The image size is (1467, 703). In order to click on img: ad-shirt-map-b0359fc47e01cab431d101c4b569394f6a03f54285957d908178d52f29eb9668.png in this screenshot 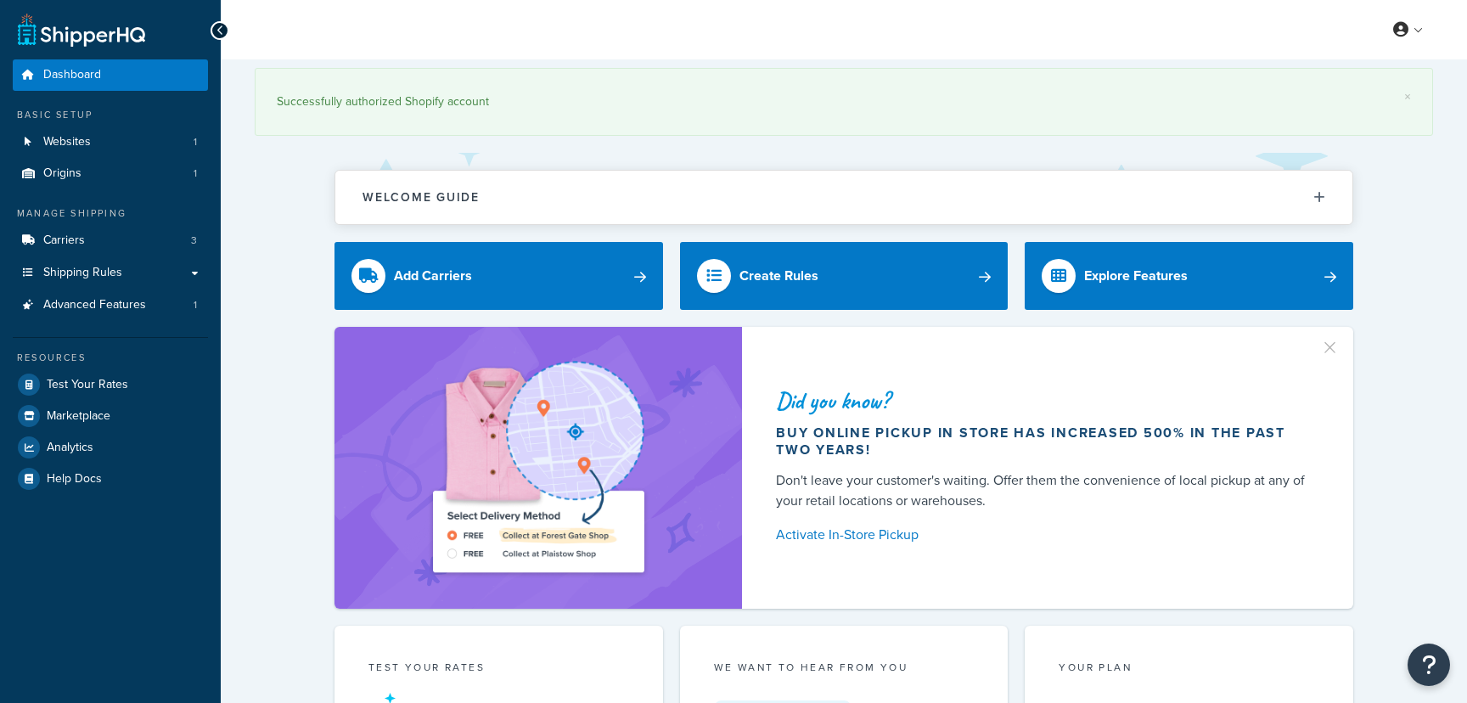, I will do `click(538, 468)`.